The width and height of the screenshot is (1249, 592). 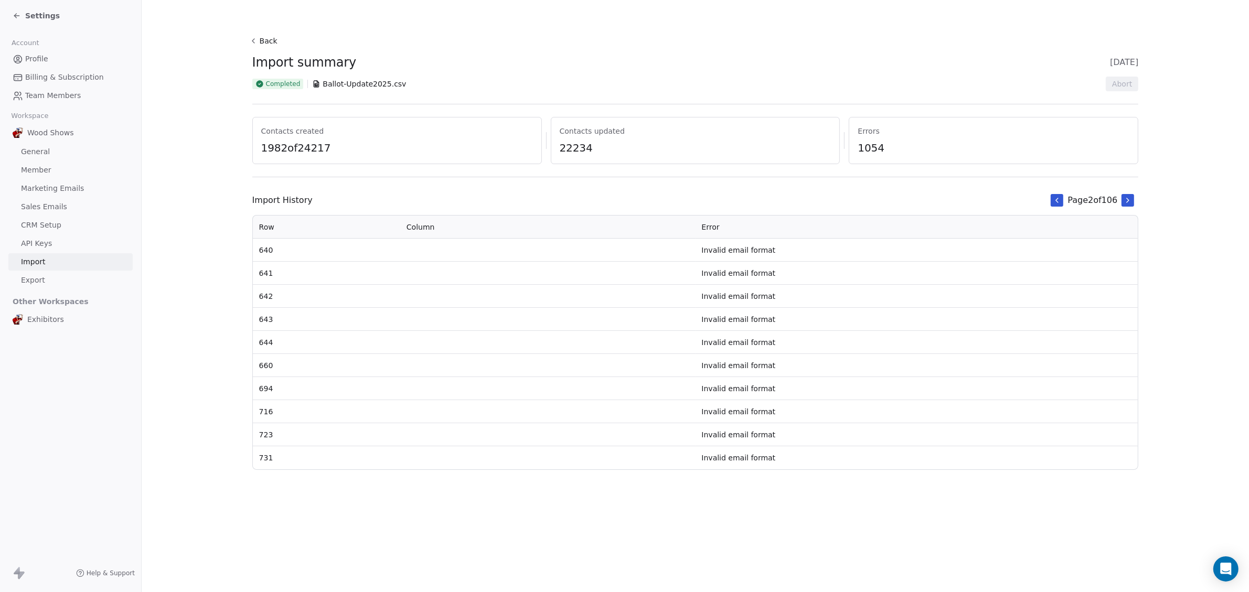 What do you see at coordinates (43, 16) in the screenshot?
I see `span: Settings` at bounding box center [43, 16].